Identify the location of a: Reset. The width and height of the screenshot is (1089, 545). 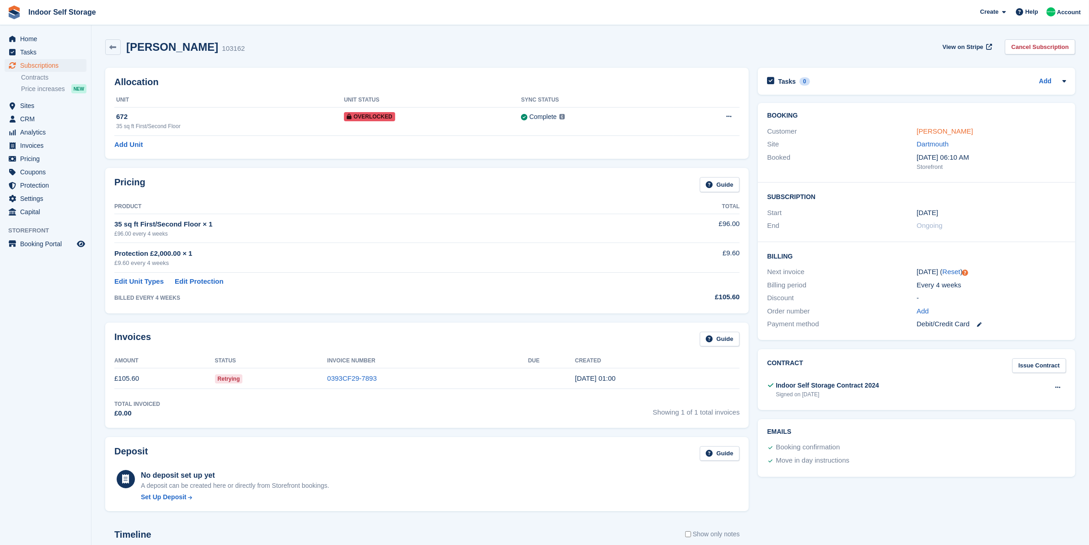
(951, 271).